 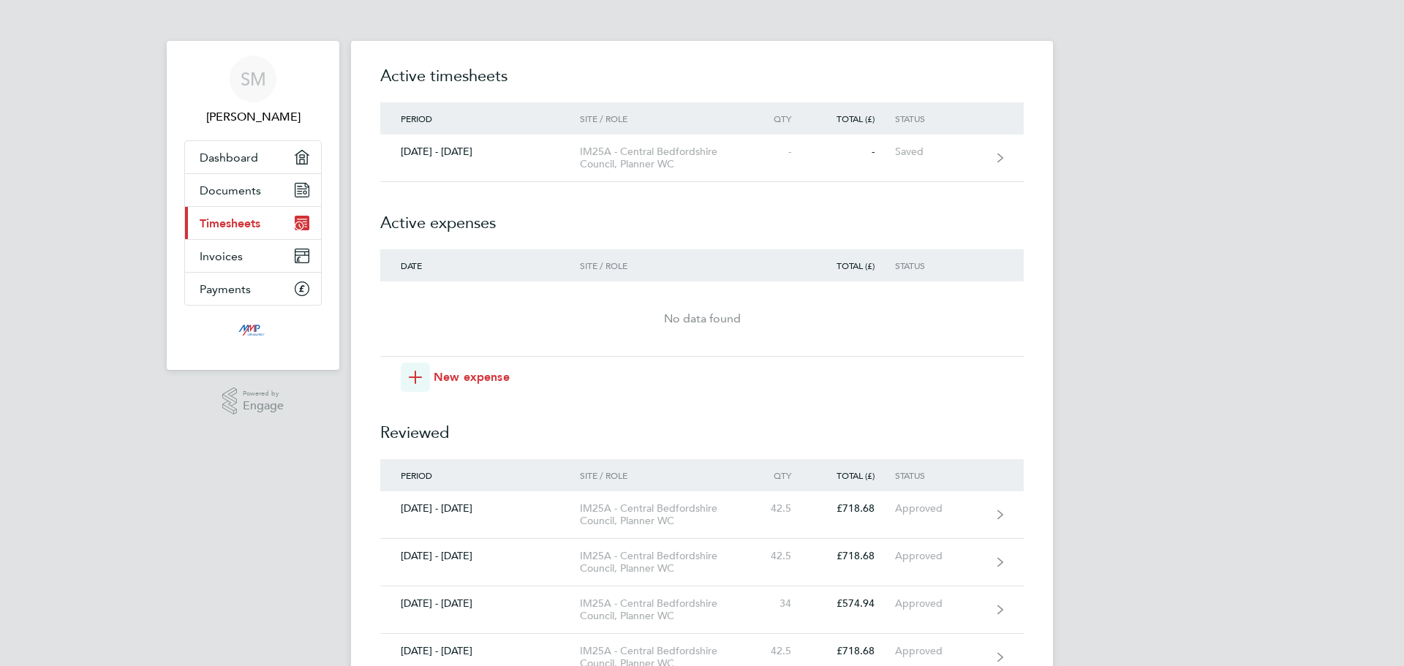 What do you see at coordinates (702, 319) in the screenshot?
I see `div: No data found` at bounding box center [702, 319].